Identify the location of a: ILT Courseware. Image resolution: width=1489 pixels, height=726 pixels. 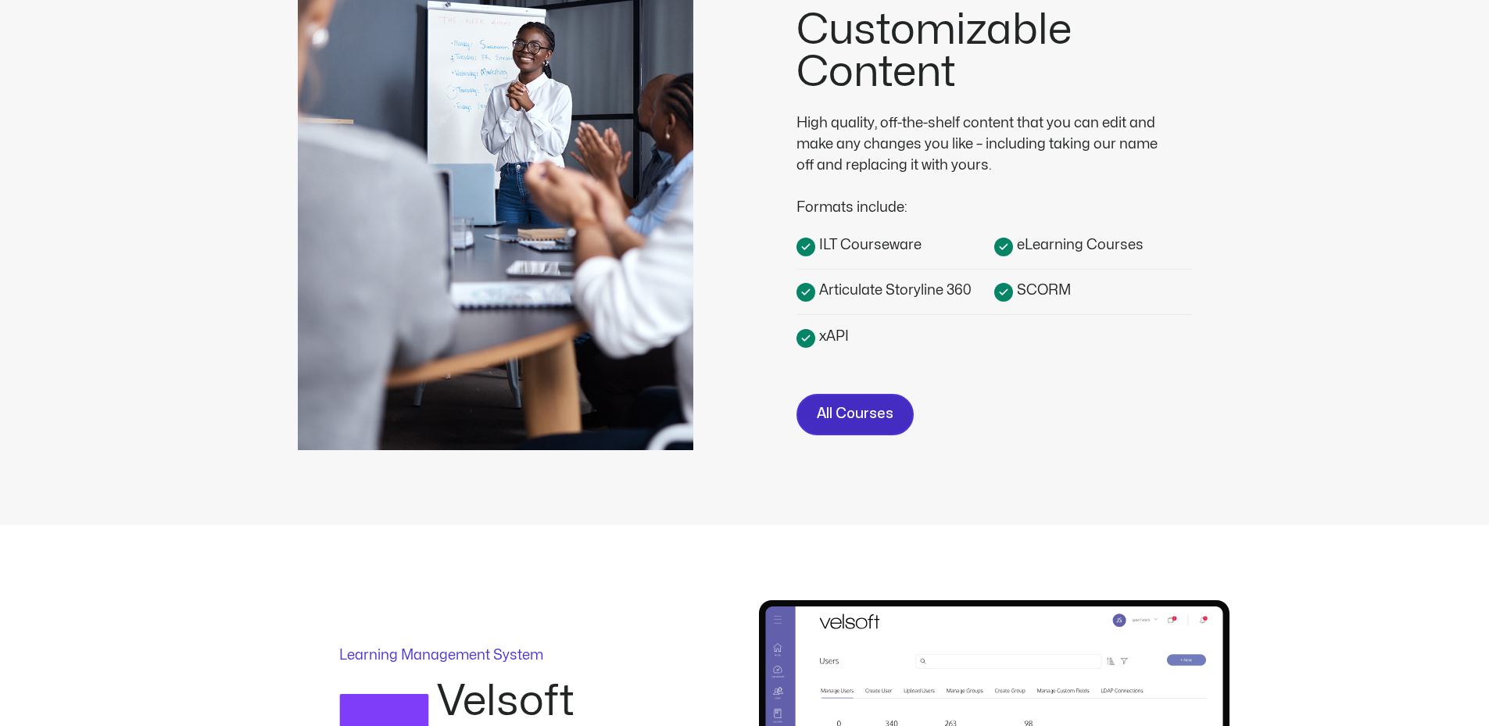
(895, 245).